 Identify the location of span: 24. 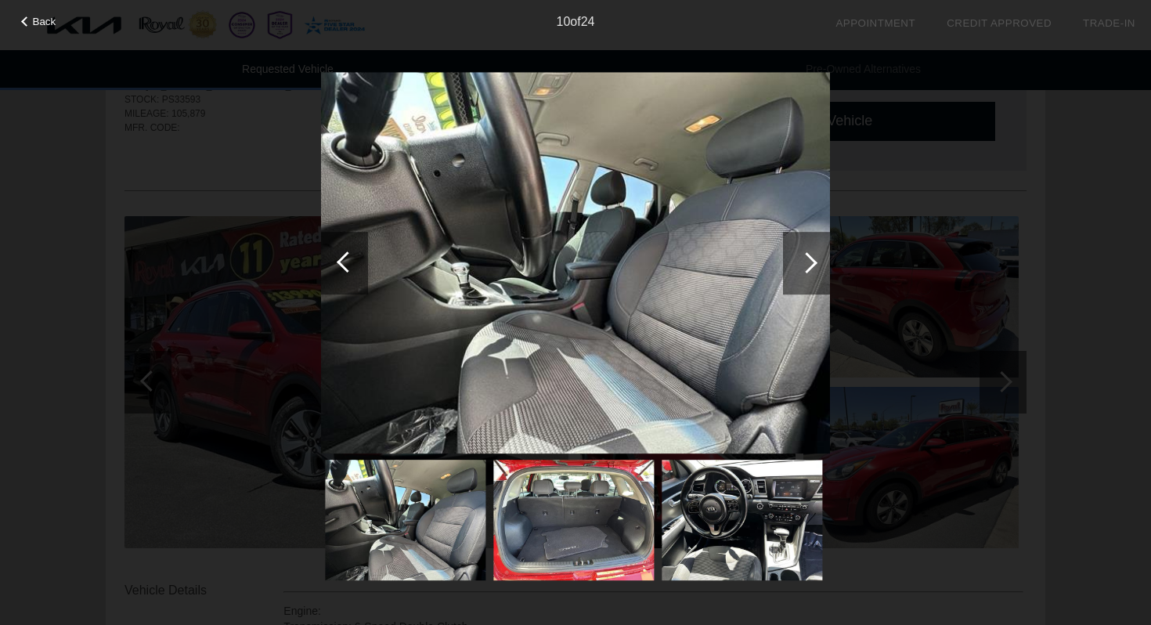
(588, 21).